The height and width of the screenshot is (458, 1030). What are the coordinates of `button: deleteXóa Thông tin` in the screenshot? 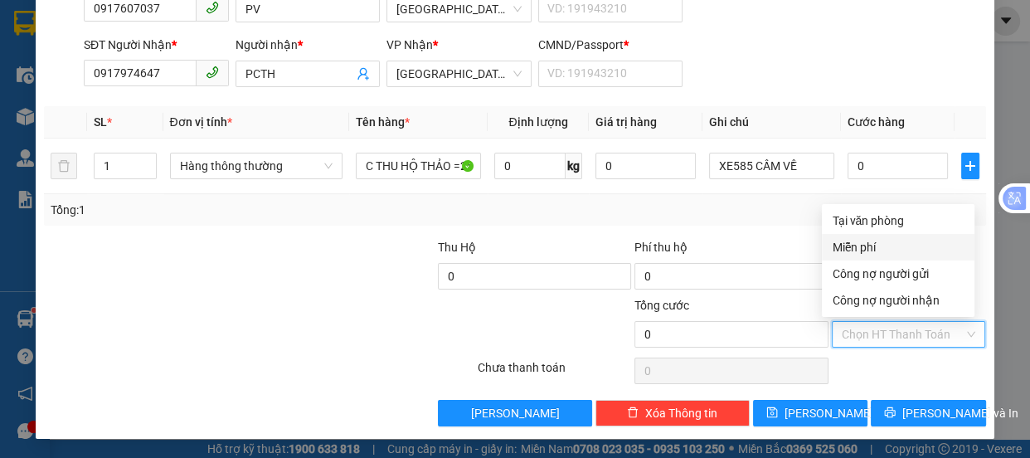 It's located at (673, 413).